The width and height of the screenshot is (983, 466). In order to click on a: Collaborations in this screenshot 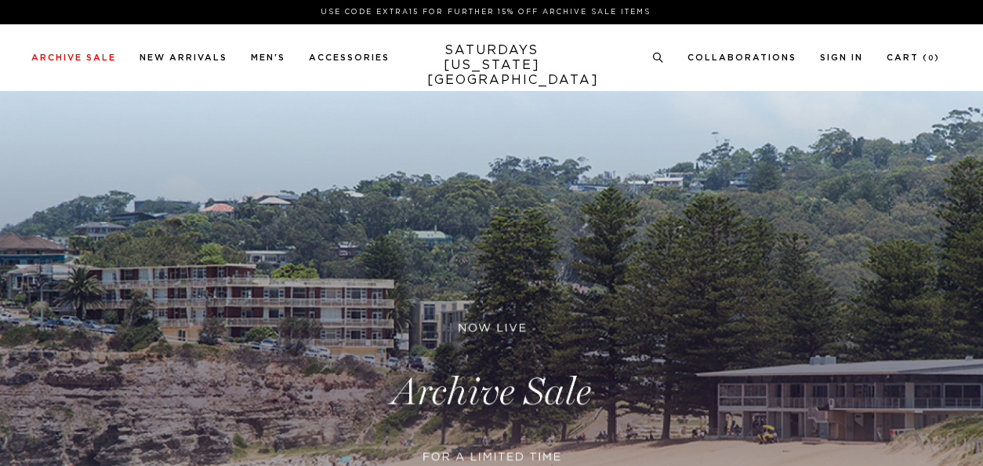, I will do `click(742, 57)`.